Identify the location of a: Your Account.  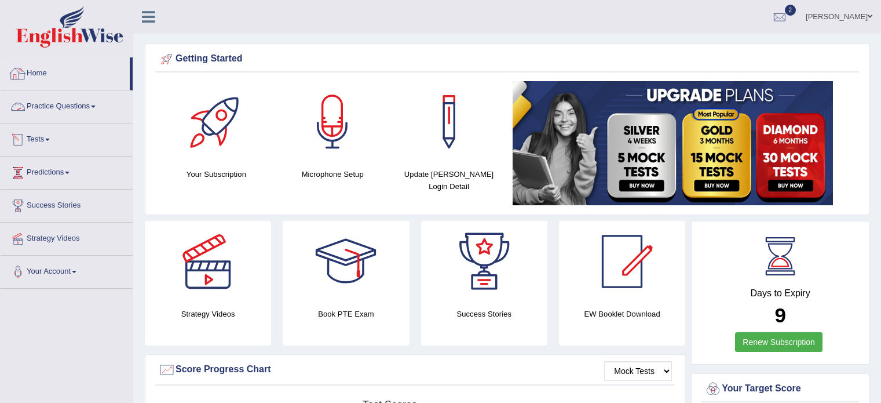
(67, 270).